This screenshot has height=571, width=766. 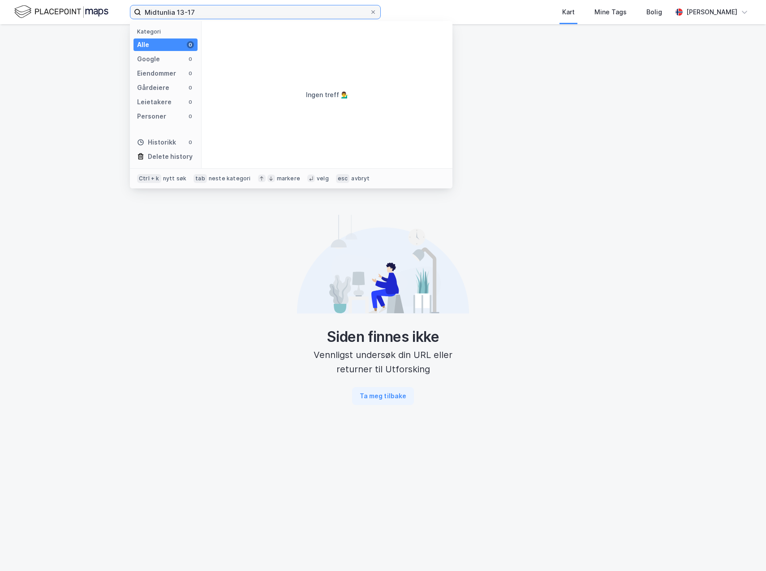 What do you see at coordinates (654, 12) in the screenshot?
I see `div: Bolig` at bounding box center [654, 12].